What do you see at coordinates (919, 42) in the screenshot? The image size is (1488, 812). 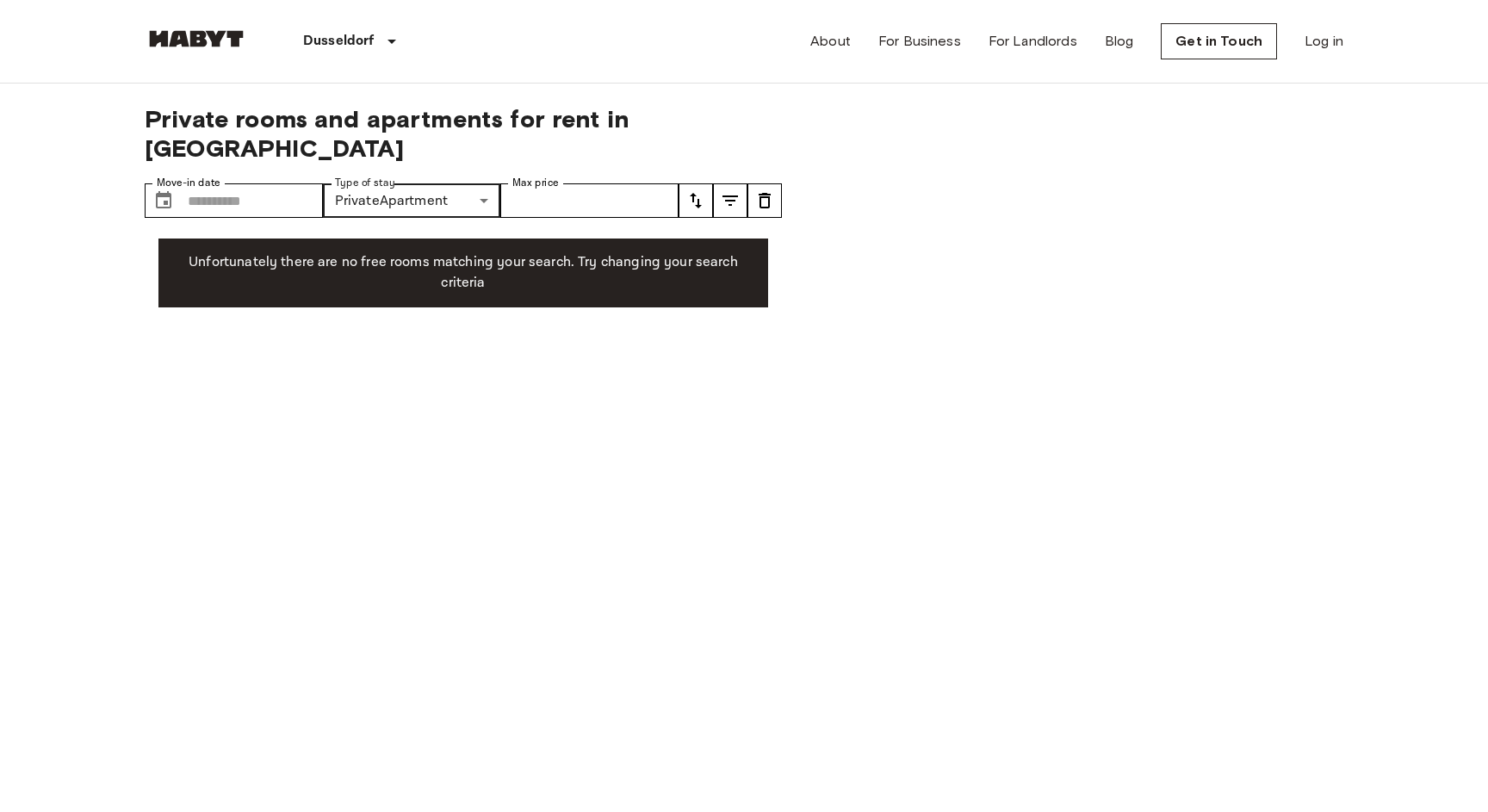 I see `a: For Business` at bounding box center [919, 42].